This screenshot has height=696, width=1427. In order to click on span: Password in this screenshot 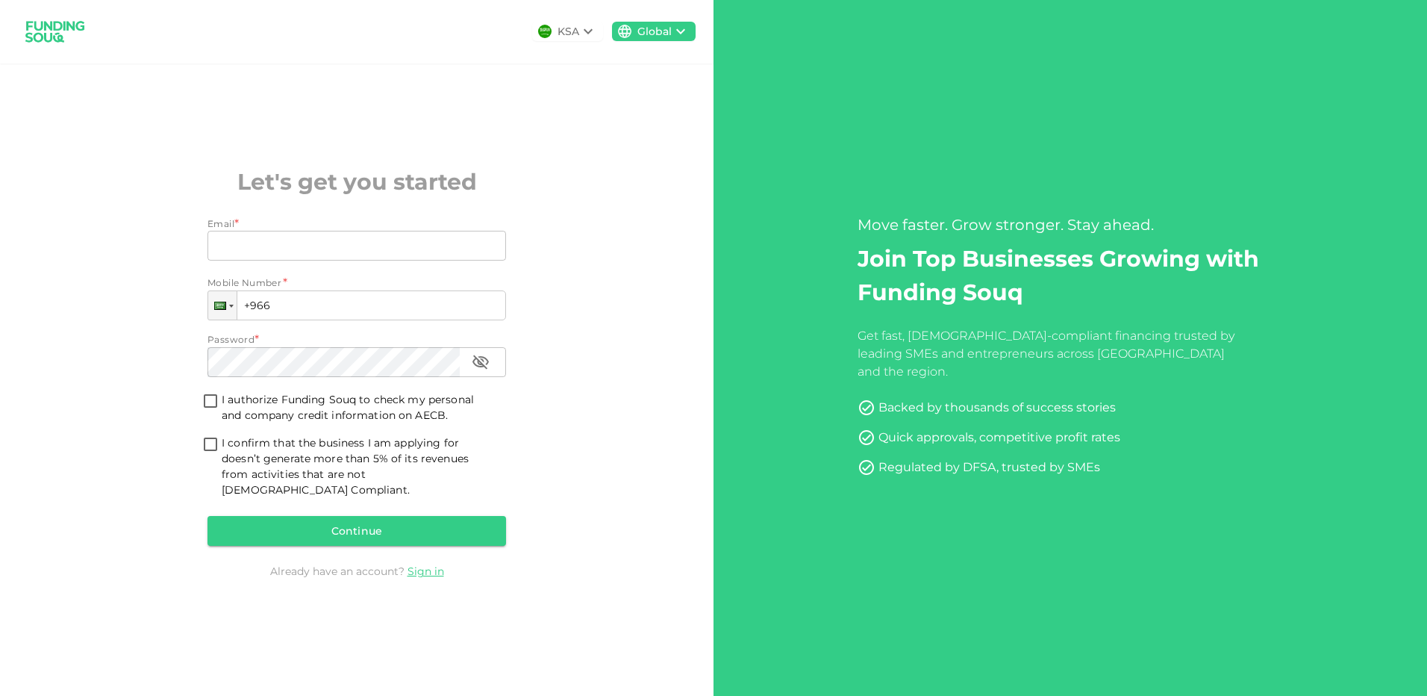, I will do `click(231, 339)`.